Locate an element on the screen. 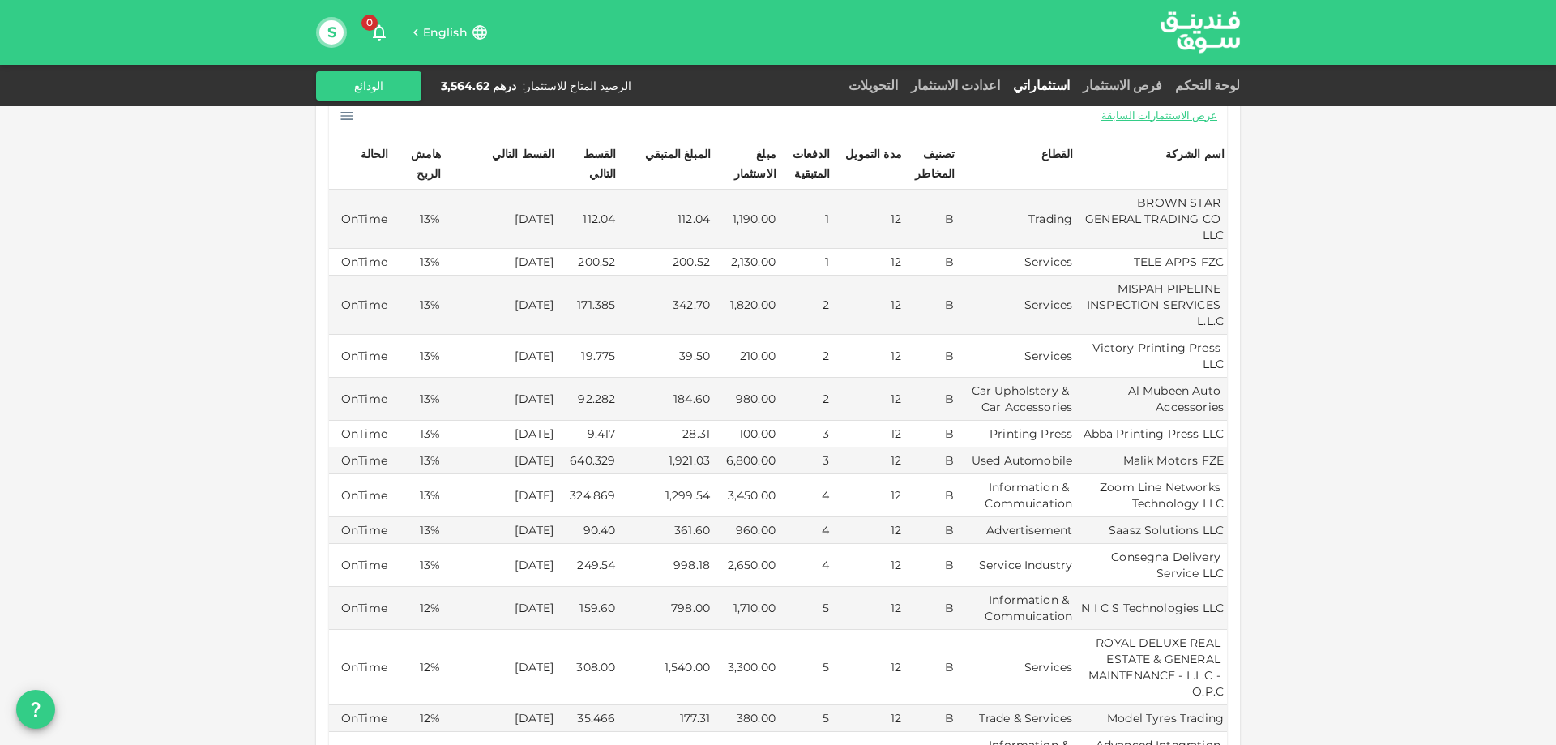 The image size is (1556, 745). td: 2,130.00 is located at coordinates (746, 262).